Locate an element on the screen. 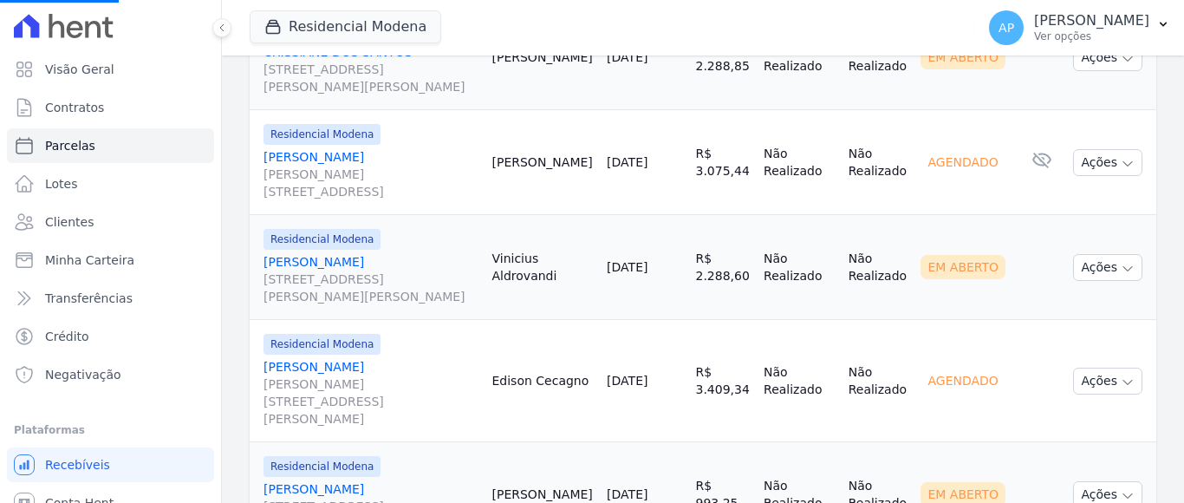 The width and height of the screenshot is (1184, 503). a: Contratos is located at coordinates (110, 107).